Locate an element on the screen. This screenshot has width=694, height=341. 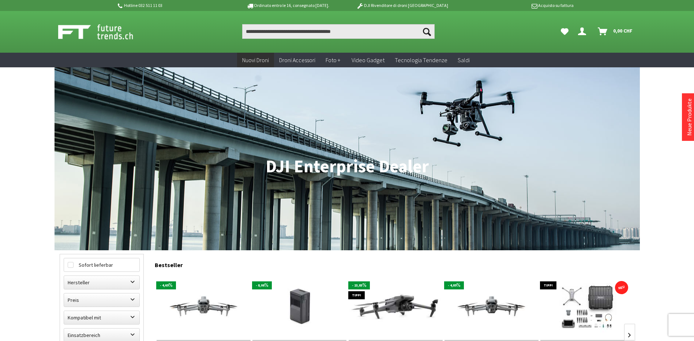
button: Suchen is located at coordinates (427, 31).